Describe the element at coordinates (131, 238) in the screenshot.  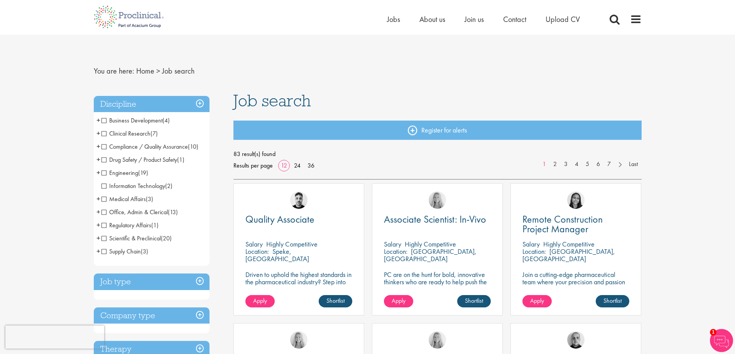
I see `span: Scientific & Preclinical` at that location.